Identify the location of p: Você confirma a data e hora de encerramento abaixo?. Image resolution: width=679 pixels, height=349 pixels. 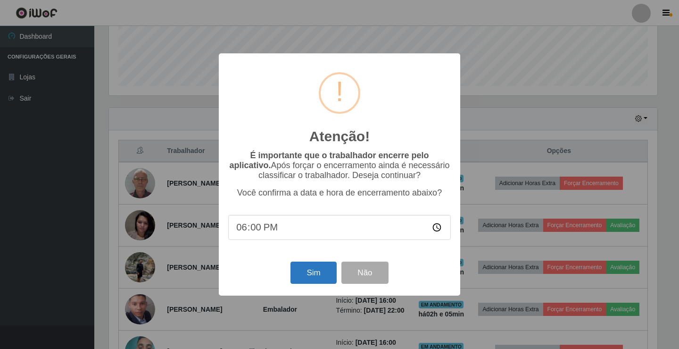
(340, 192).